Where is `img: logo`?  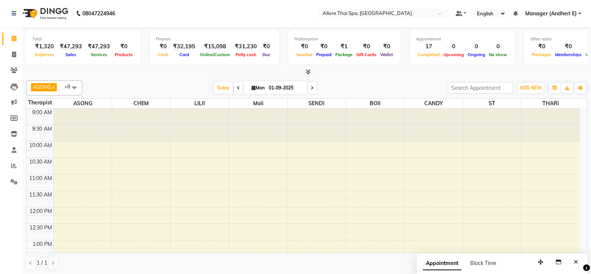 img: logo is located at coordinates (44, 13).